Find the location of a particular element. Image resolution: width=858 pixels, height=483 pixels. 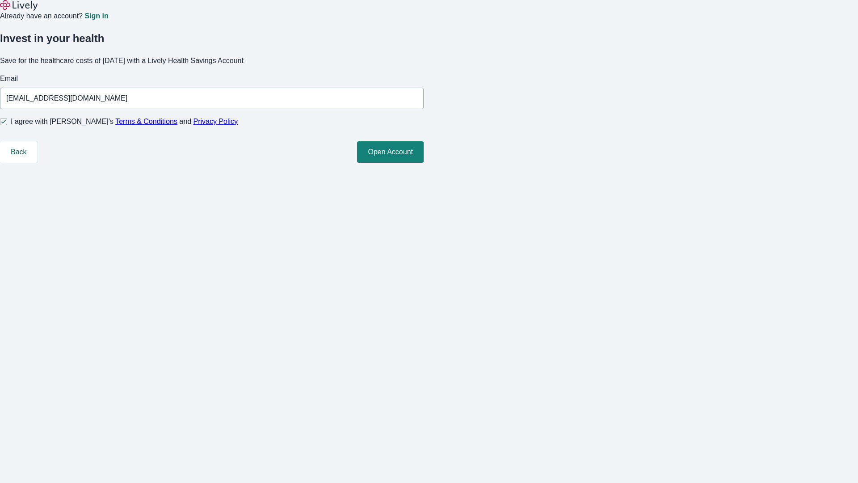

a: Privacy Policy is located at coordinates (216, 121).